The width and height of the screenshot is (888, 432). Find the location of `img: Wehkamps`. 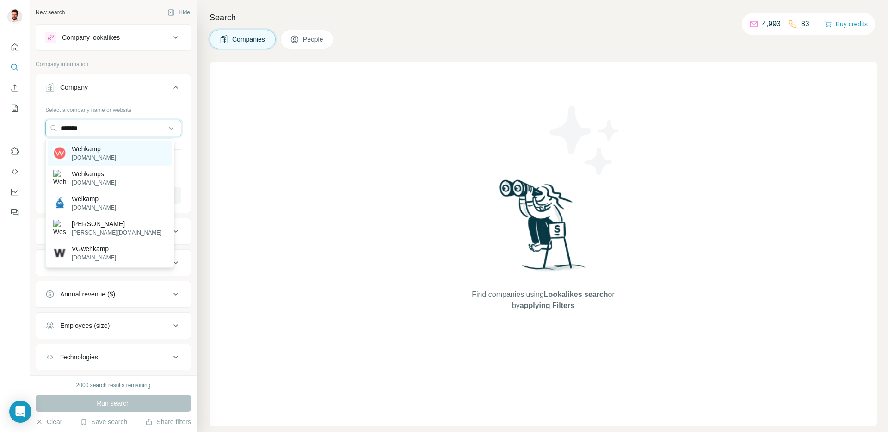

img: Wehkamps is located at coordinates (60, 178).